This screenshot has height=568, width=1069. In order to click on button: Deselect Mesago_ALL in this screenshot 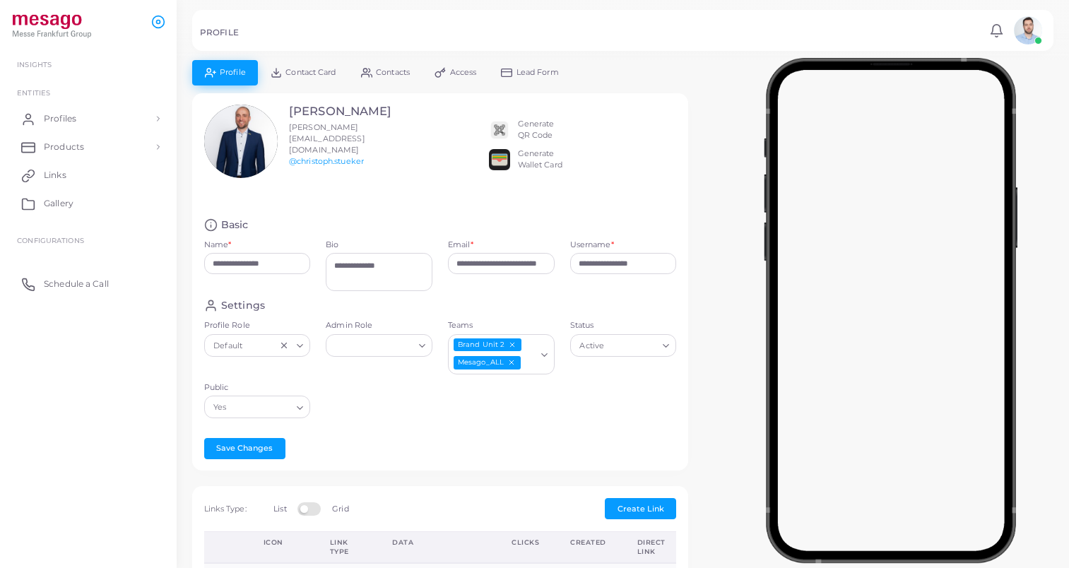, I will do `click(511, 362)`.